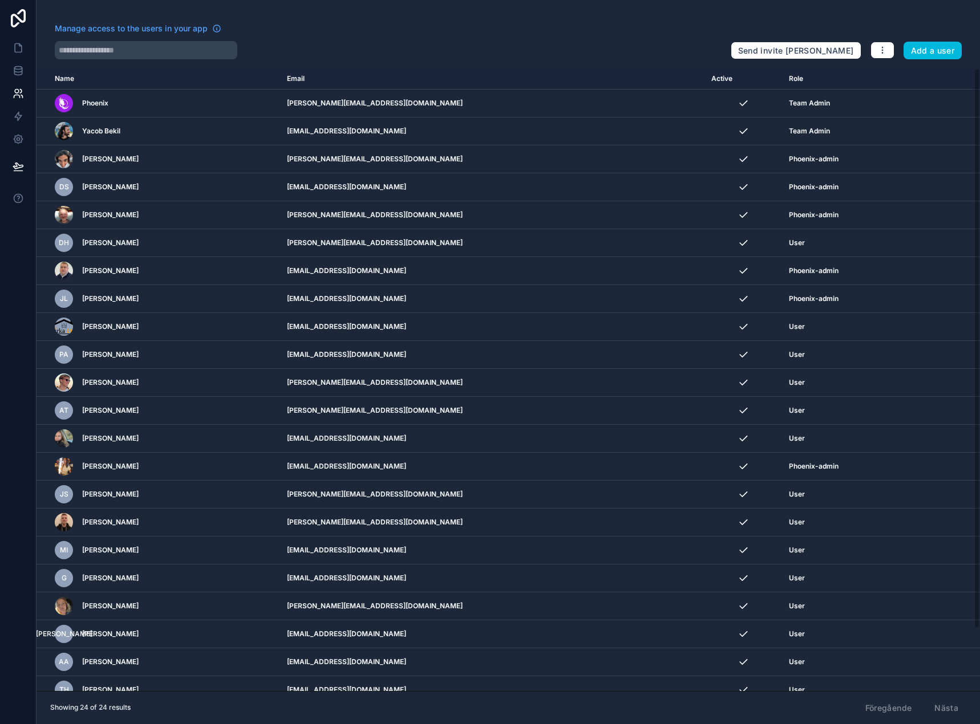 The width and height of the screenshot is (980, 724). Describe the element at coordinates (64, 578) in the screenshot. I see `span: G` at that location.